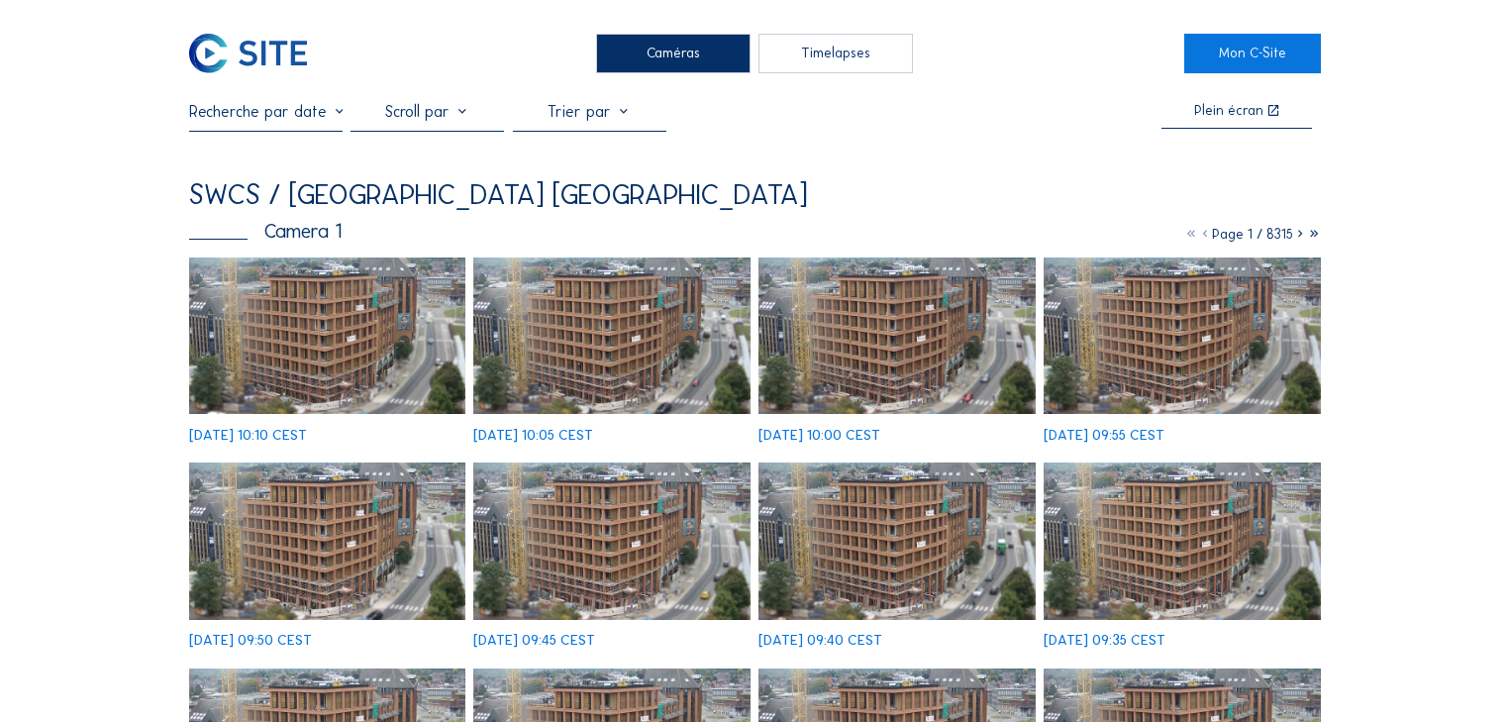 Image resolution: width=1509 pixels, height=722 pixels. Describe the element at coordinates (897, 336) in the screenshot. I see `img: image_53577342` at that location.